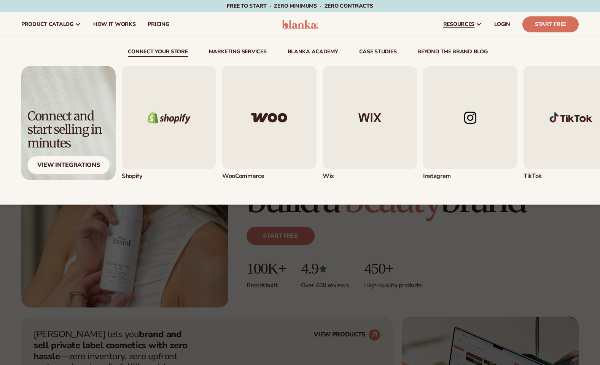  Describe the element at coordinates (47, 24) in the screenshot. I see `span: product catalog` at that location.